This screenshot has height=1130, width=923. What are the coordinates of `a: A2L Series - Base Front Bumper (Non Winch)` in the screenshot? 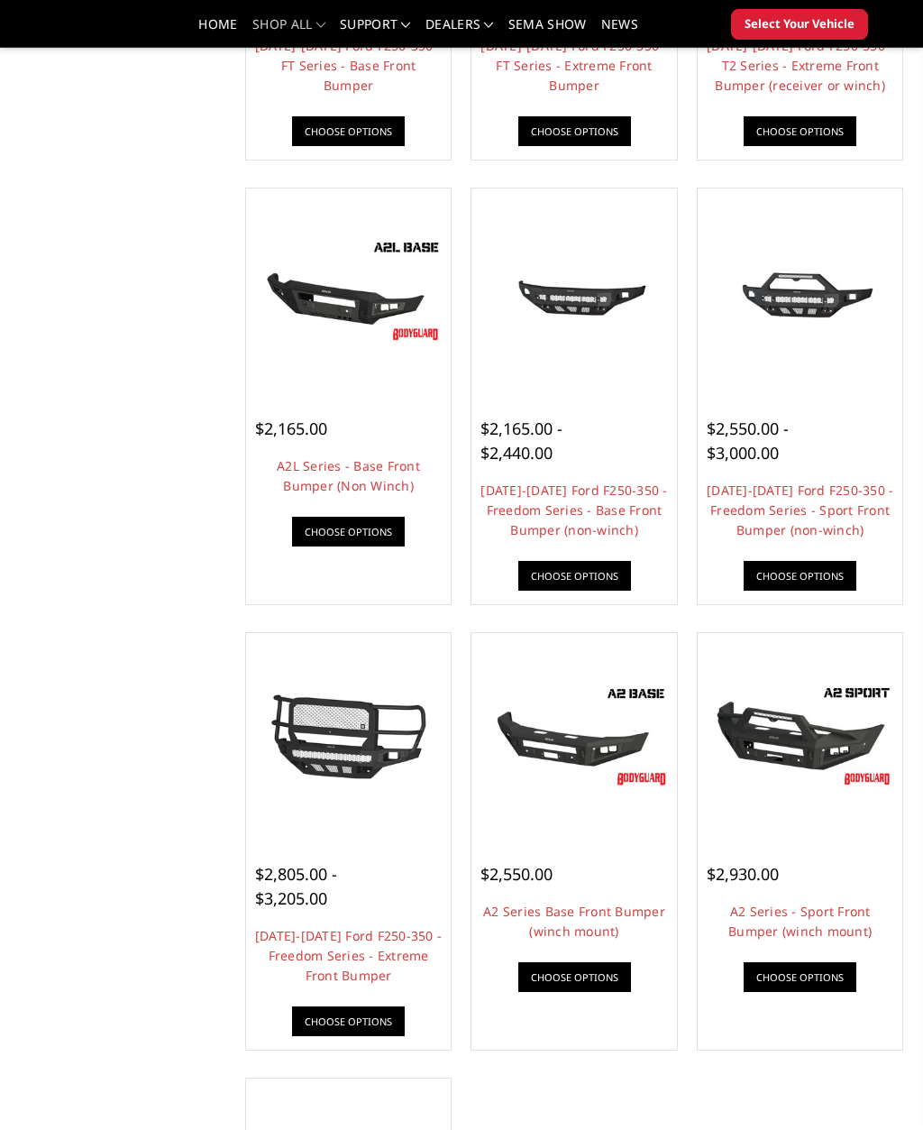 It's located at (348, 475).